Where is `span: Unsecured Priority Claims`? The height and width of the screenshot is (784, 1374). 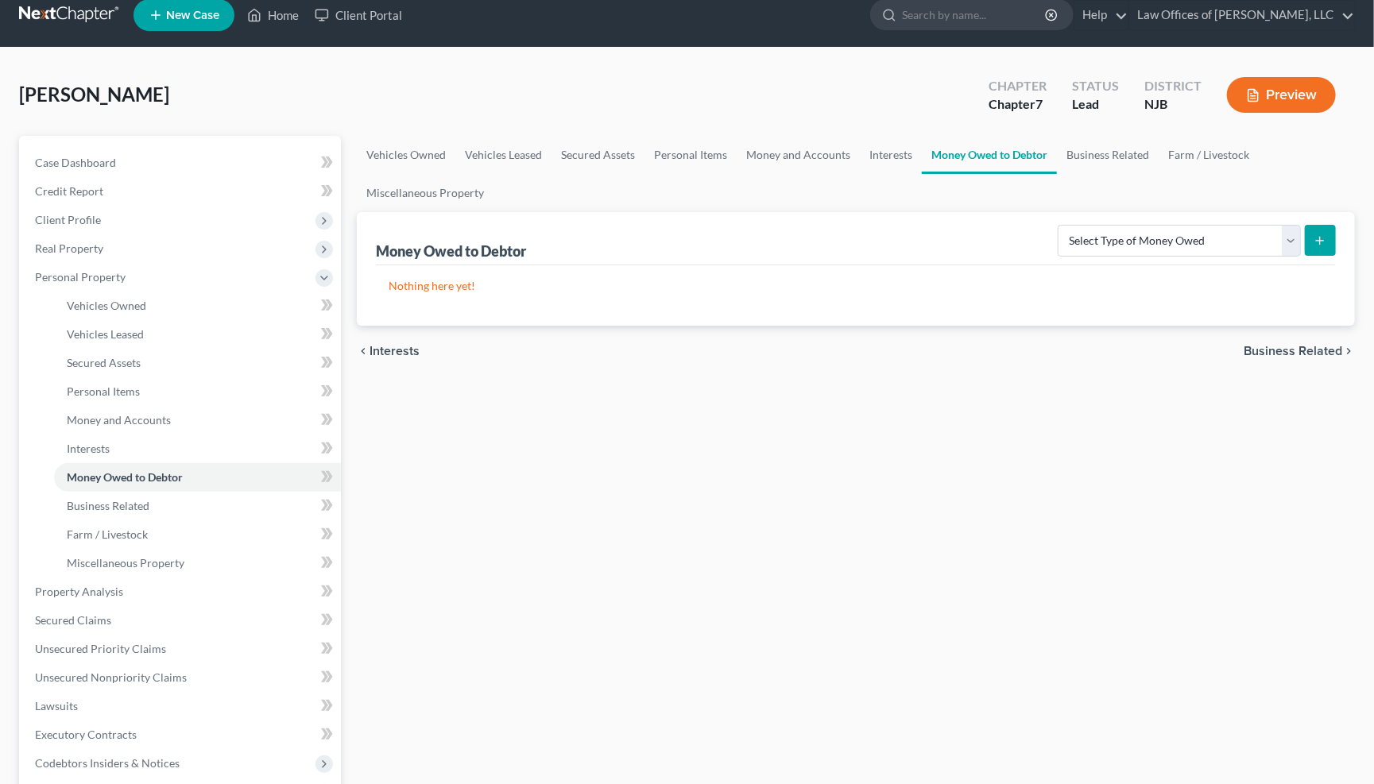 span: Unsecured Priority Claims is located at coordinates (100, 648).